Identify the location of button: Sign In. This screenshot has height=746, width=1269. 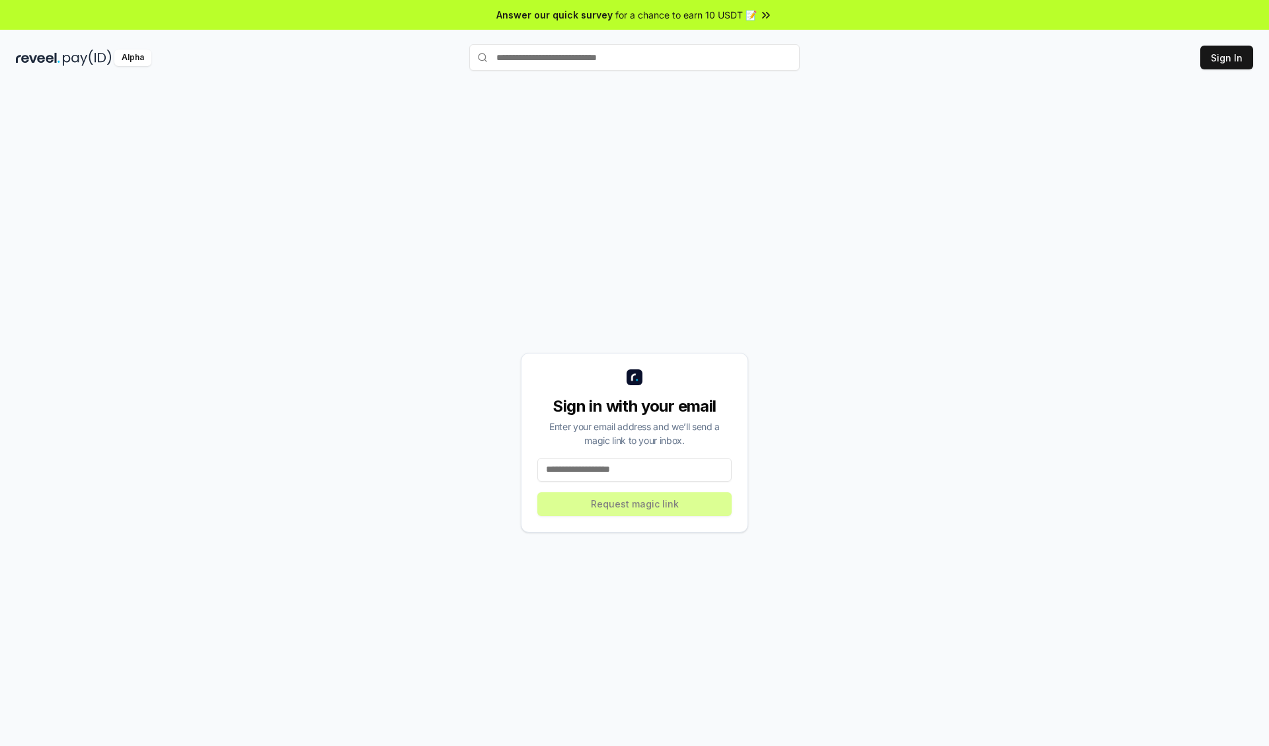
(1226, 57).